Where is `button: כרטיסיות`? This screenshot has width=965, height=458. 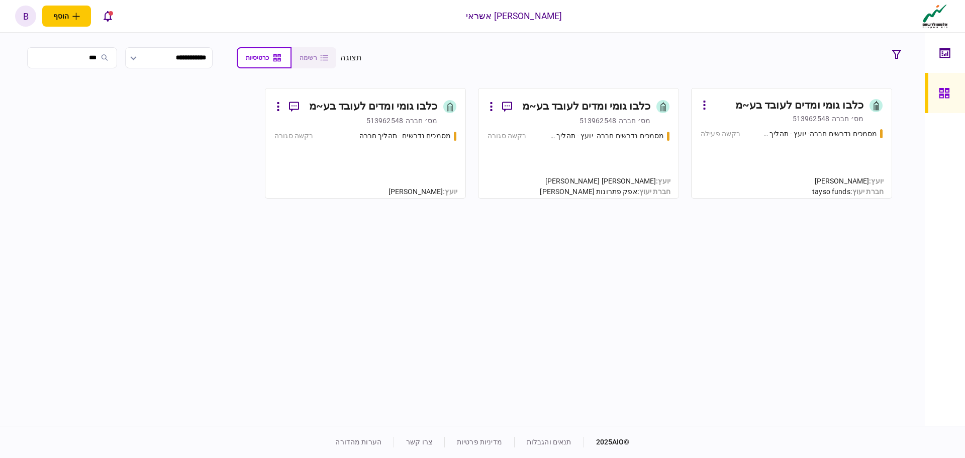 button: כרטיסיות is located at coordinates (264, 58).